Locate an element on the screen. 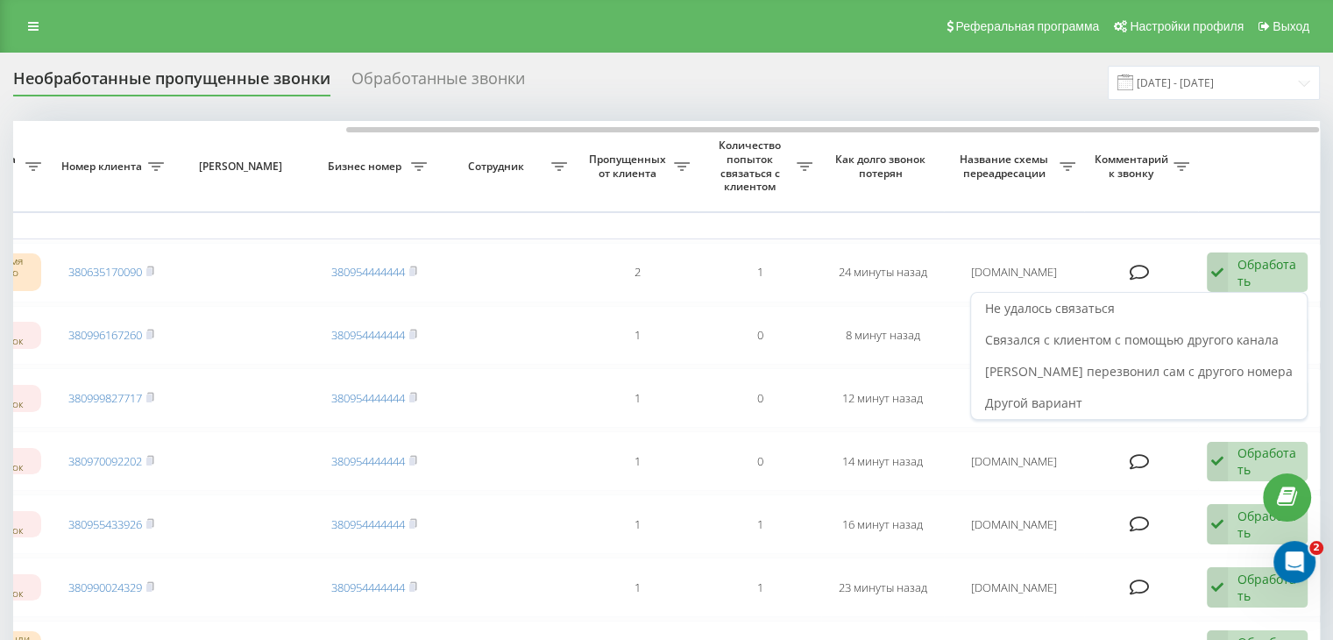  span: Связался с клиентом с помощью другого канала is located at coordinates (1131, 339).